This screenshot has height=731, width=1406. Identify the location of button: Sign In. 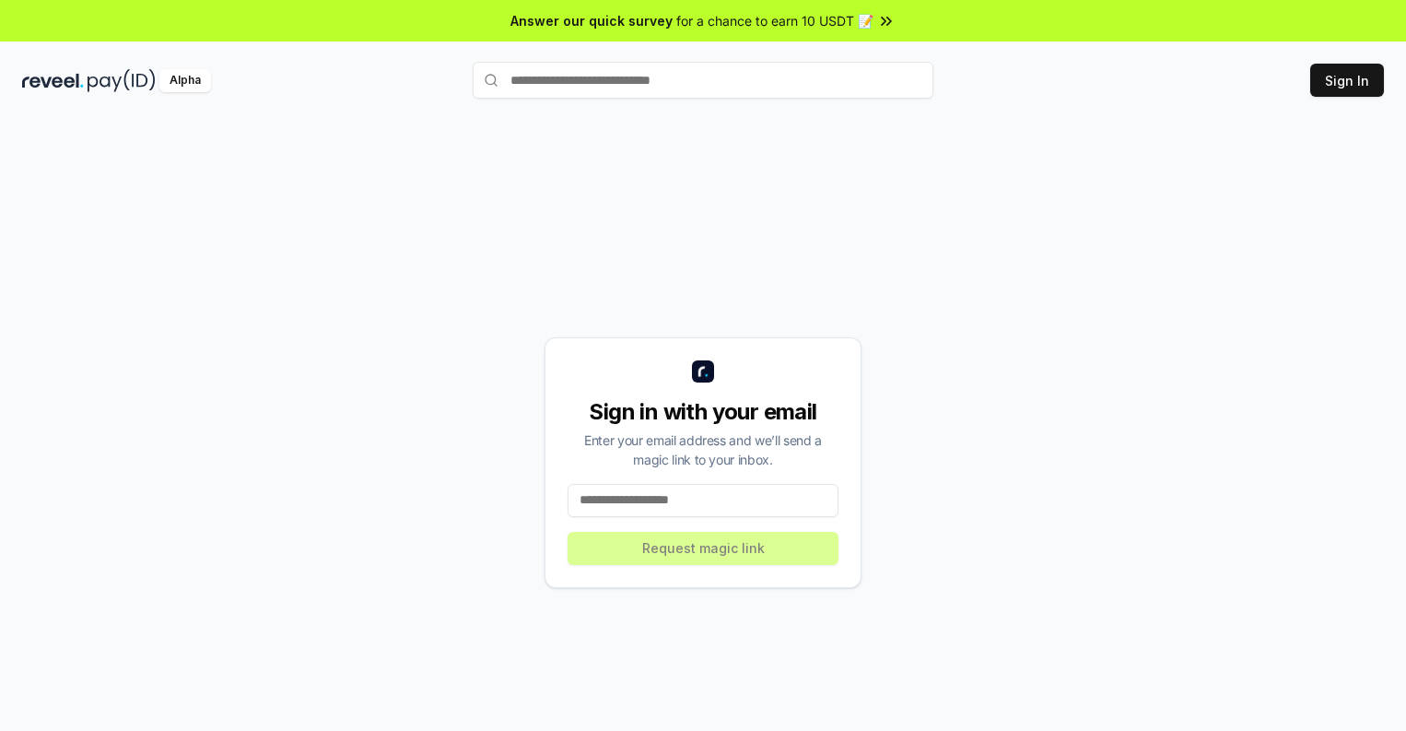
(1347, 80).